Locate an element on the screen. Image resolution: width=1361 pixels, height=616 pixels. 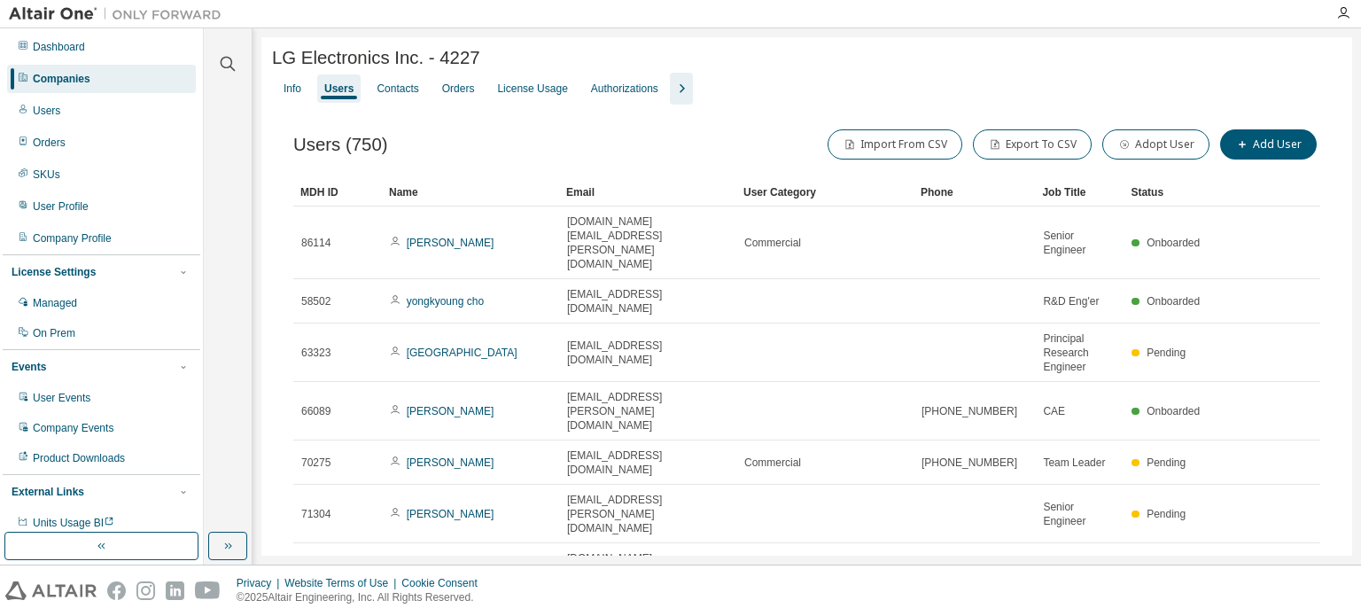
div: User Category is located at coordinates (825, 192).